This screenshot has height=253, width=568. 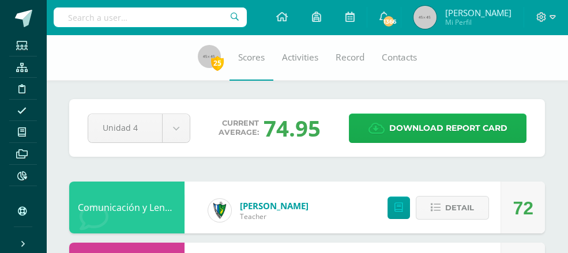 What do you see at coordinates (127, 208) in the screenshot?
I see `div: Comunicación y Lenguaje L3 Inglés` at bounding box center [127, 208].